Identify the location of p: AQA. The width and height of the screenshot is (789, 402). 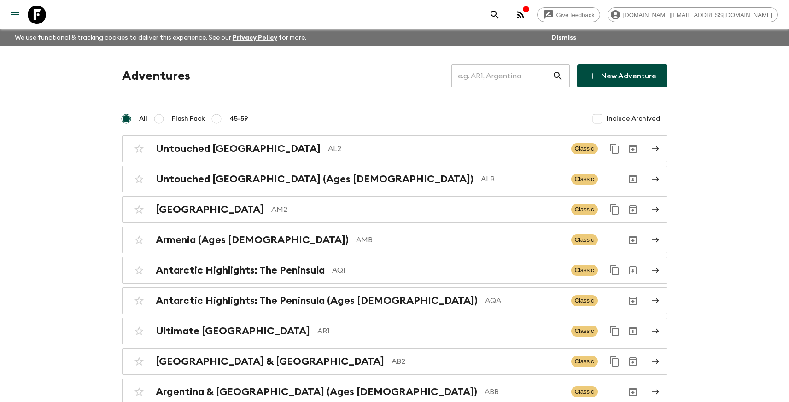
(524, 301).